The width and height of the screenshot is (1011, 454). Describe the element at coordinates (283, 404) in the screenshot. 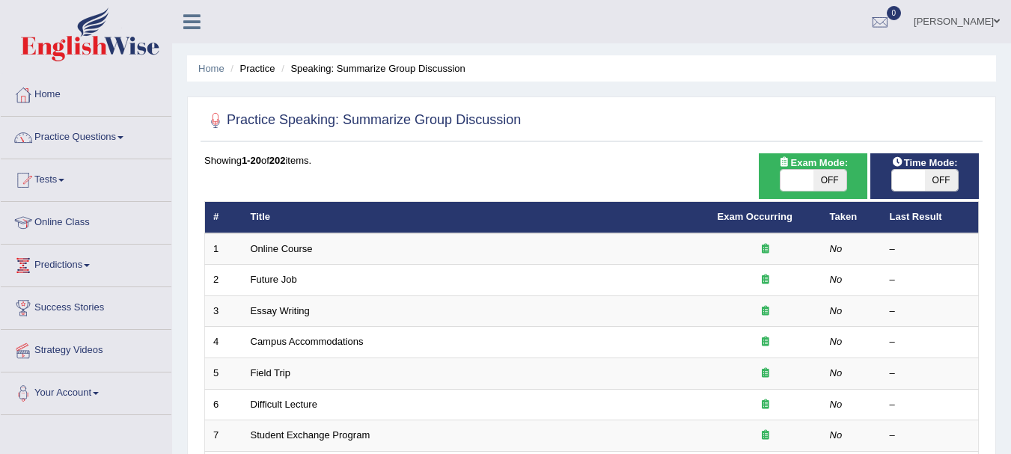

I see `a: Difficult Lecture` at that location.